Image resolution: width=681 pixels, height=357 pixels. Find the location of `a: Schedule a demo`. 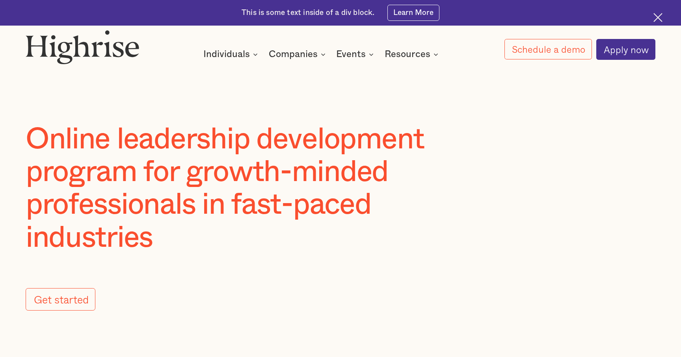

a: Schedule a demo is located at coordinates (548, 49).